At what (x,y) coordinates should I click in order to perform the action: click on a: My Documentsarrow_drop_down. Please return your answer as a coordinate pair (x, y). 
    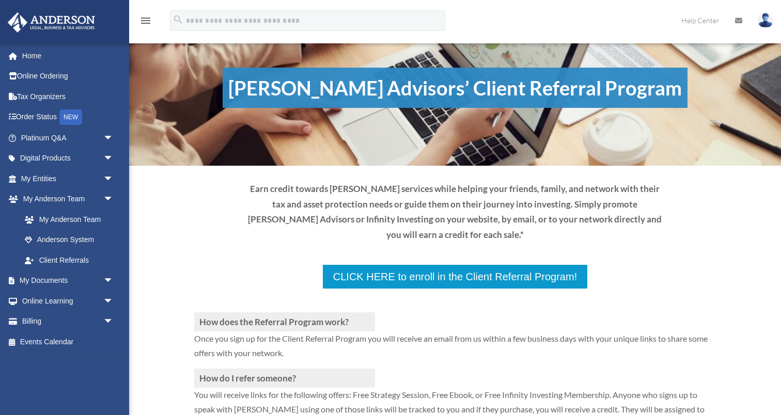
    Looking at the image, I should click on (68, 281).